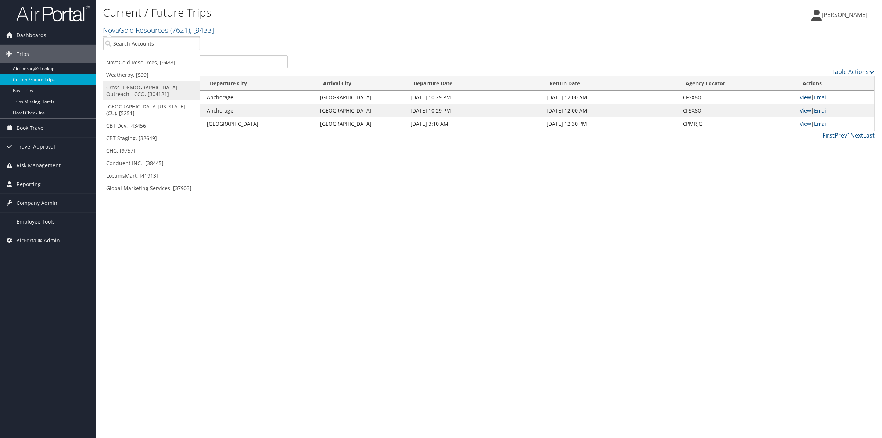 This screenshot has height=438, width=882. What do you see at coordinates (151, 163) in the screenshot?
I see `a: Conduent INC., [38445]` at bounding box center [151, 163].